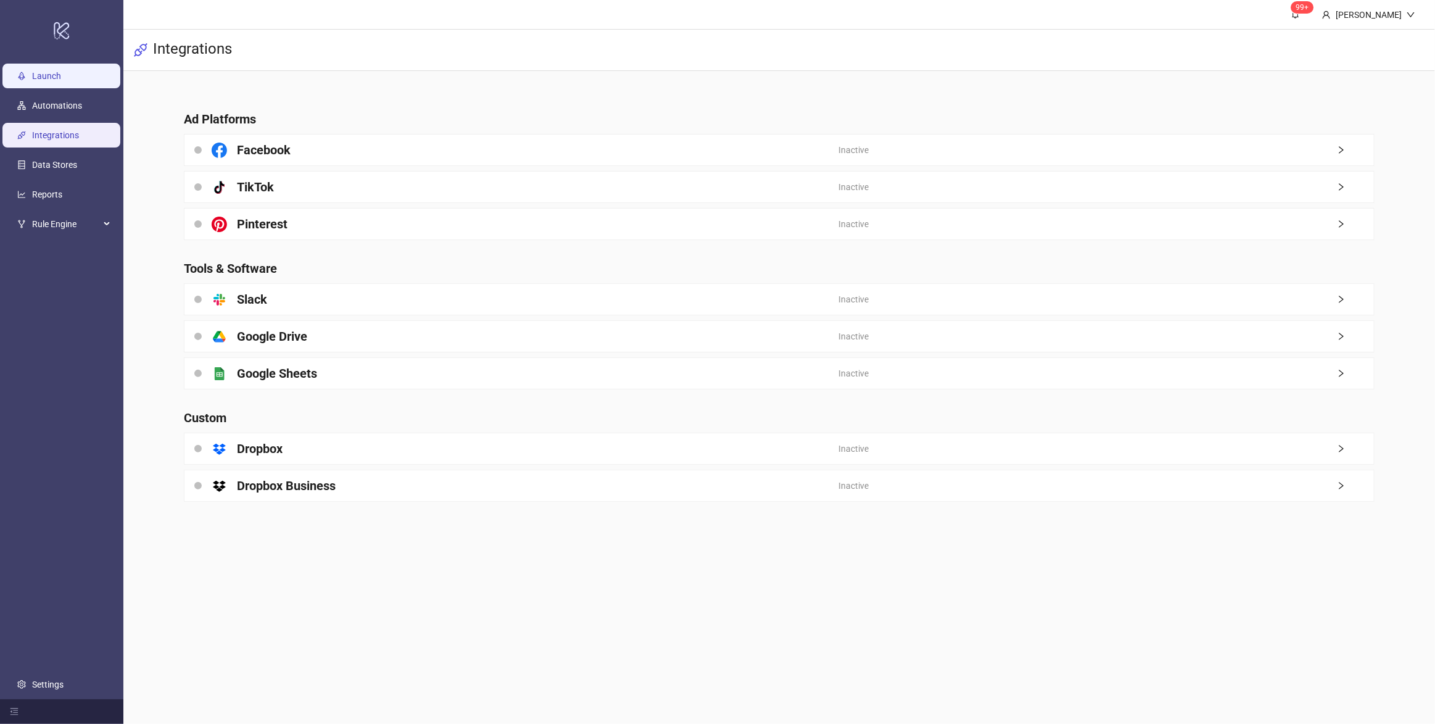 The image size is (1435, 724). Describe the element at coordinates (1411, 15) in the screenshot. I see `span: down` at that location.